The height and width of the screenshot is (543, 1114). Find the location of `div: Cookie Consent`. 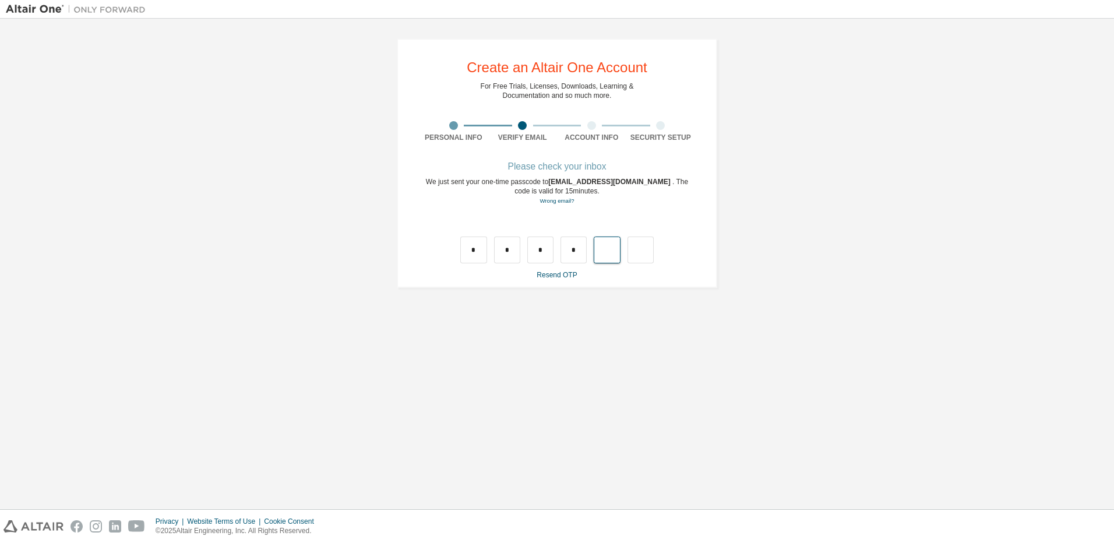

div: Cookie Consent is located at coordinates (292, 522).